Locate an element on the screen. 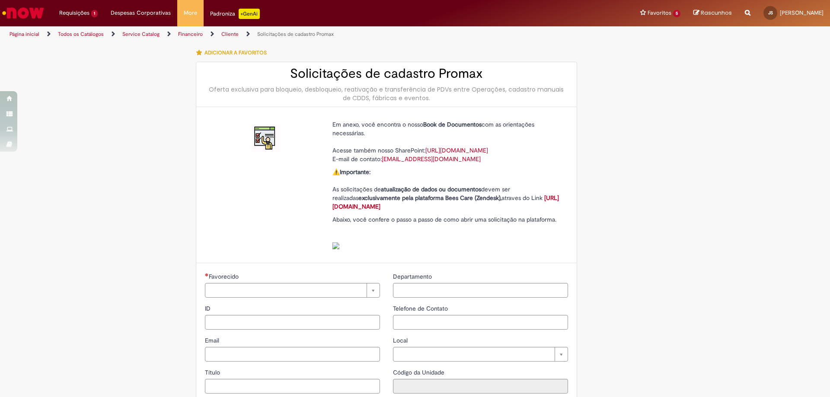 The image size is (830, 397). img: ServiceNow is located at coordinates (23, 13).